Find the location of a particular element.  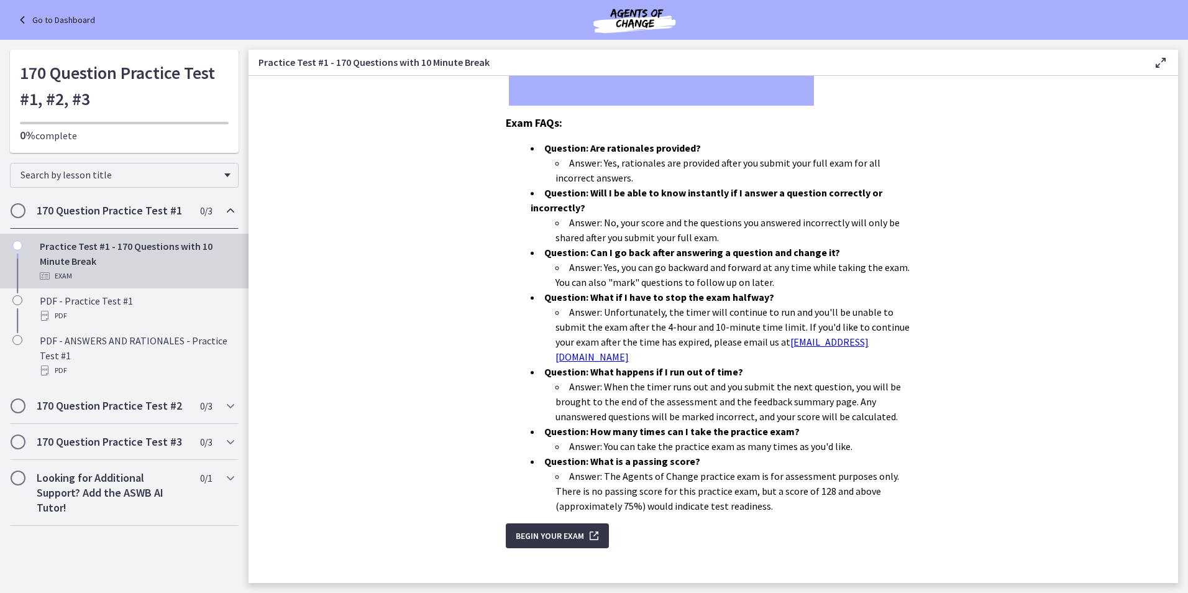

strong: Question: What happens if I run out of time? is located at coordinates (644, 372).